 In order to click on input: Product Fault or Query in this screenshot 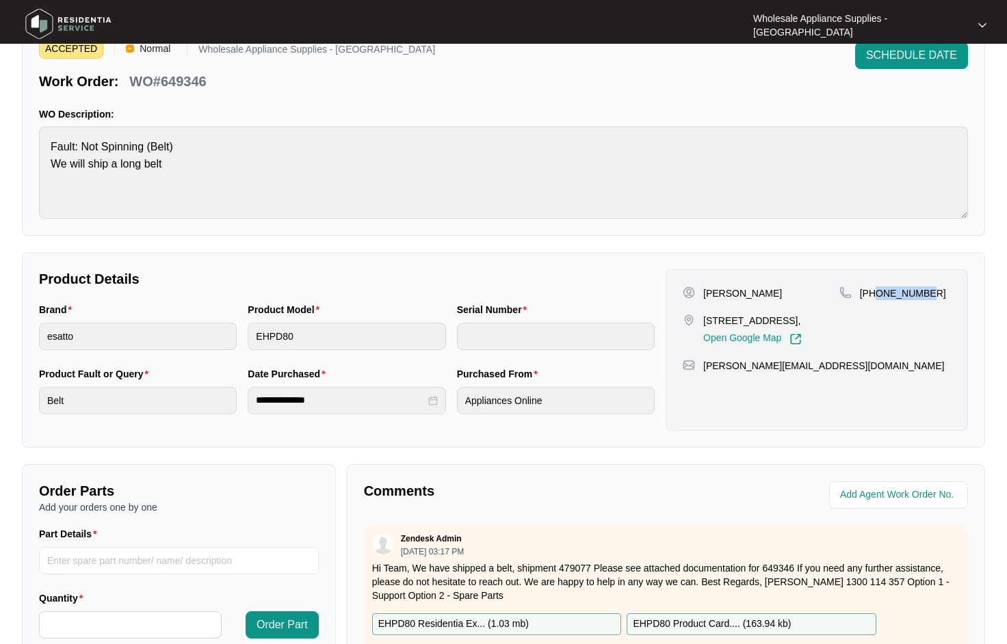, I will do `click(138, 401)`.